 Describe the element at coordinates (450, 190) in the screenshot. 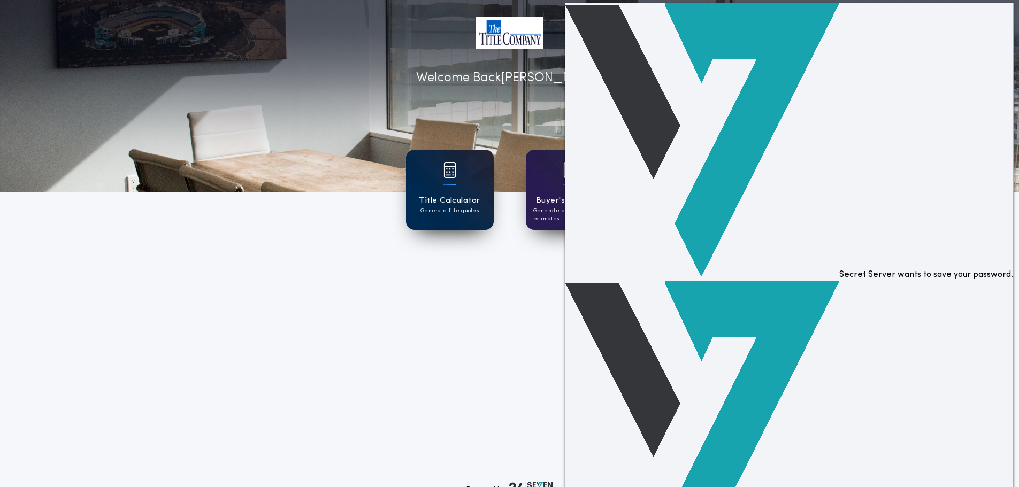

I see `a: card iconTitle CalculatorGenerate title quotes` at that location.